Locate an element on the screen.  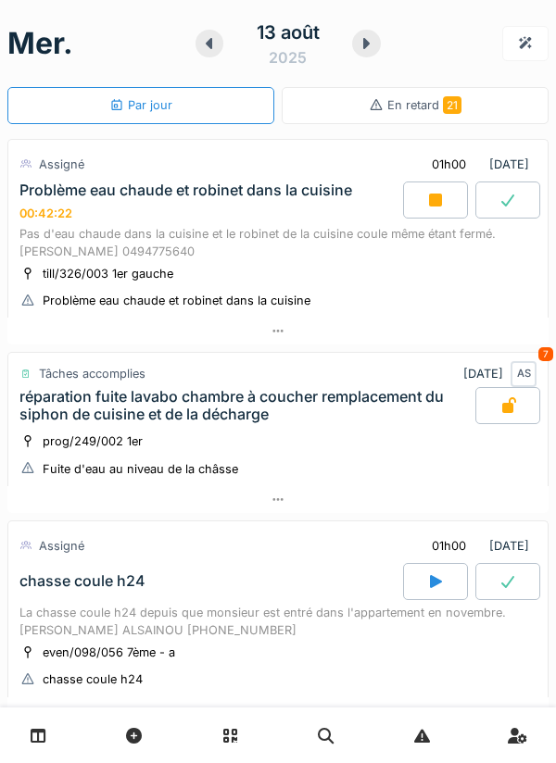
div: 13 août is located at coordinates (288, 32).